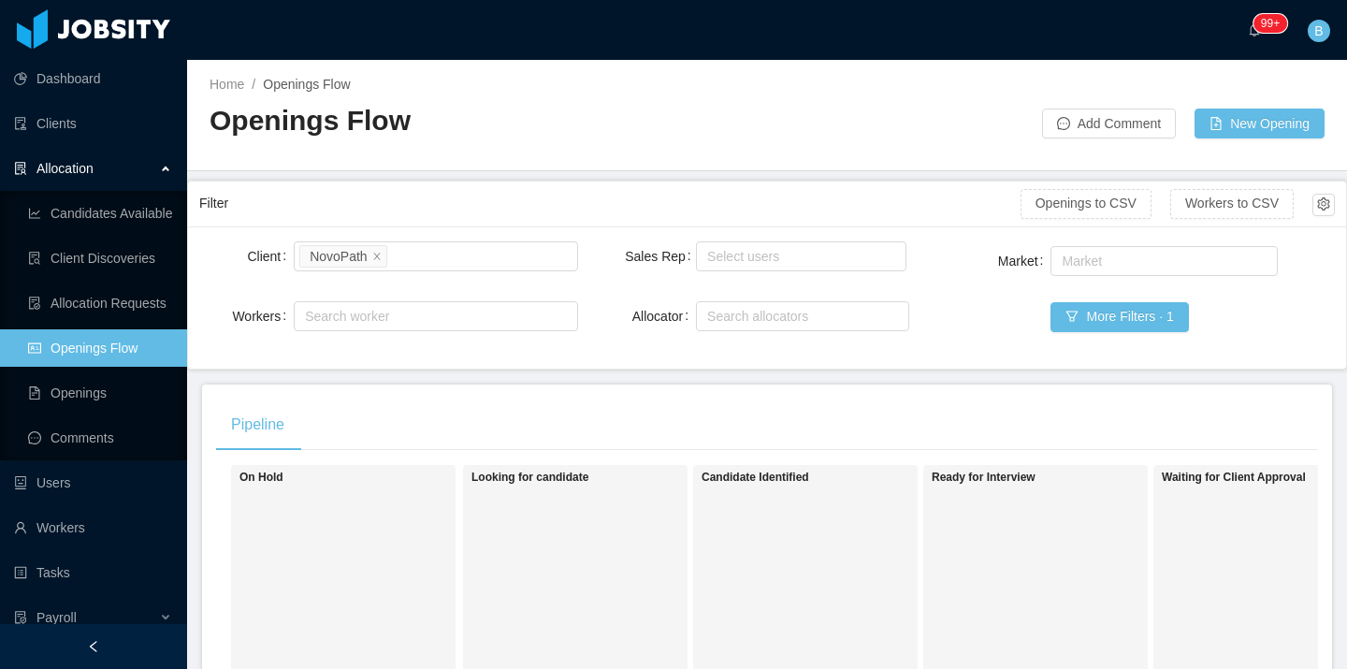  Describe the element at coordinates (1323, 205) in the screenshot. I see `button: icon: setting` at that location.